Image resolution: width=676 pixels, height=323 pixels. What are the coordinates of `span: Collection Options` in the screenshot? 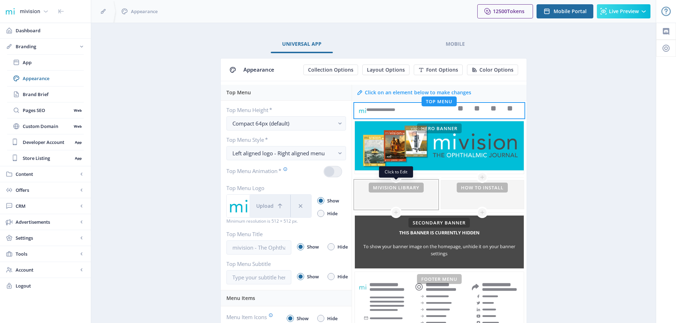 It's located at (331, 70).